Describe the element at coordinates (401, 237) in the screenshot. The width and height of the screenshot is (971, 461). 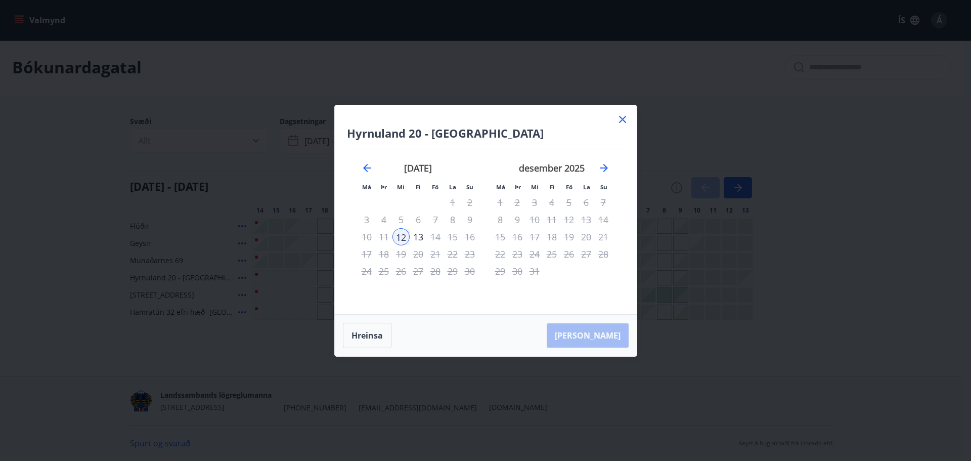
I see `td: Selected as start date. miðvikudagur, 12. nóvember 2025` at that location.